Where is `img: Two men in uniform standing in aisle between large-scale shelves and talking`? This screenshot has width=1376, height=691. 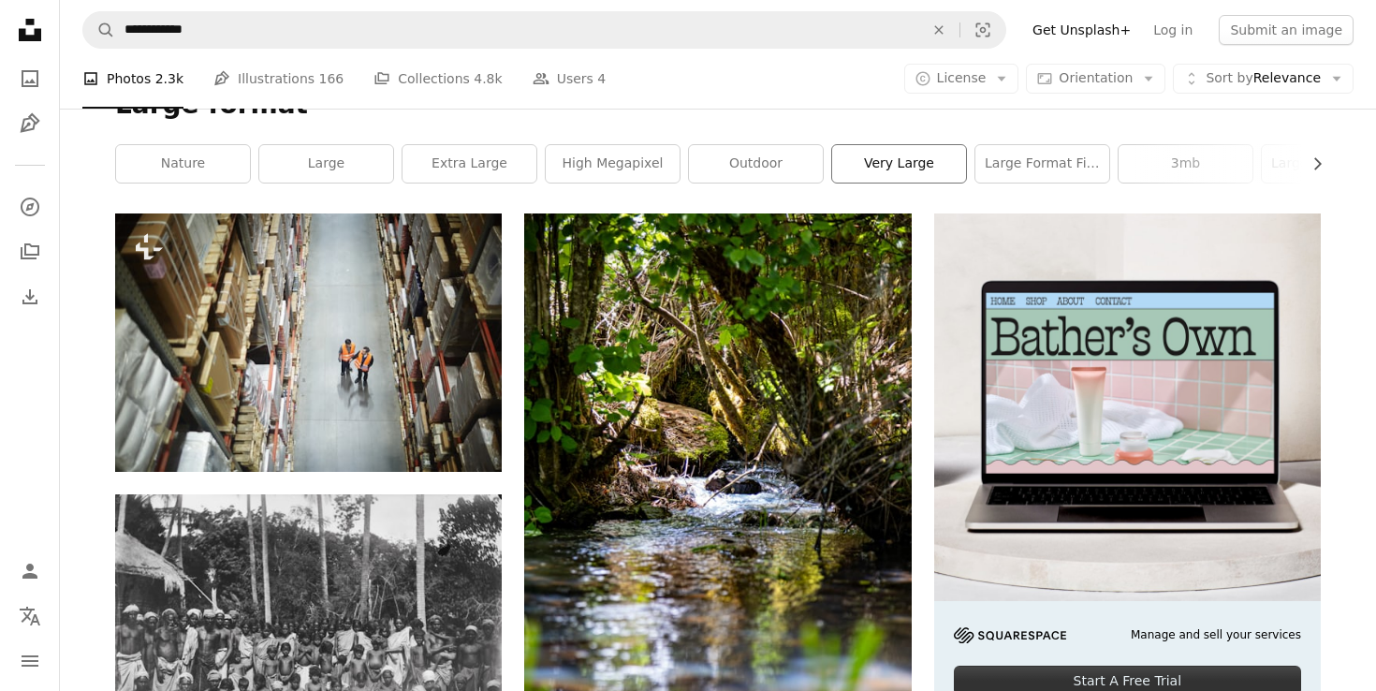
img: Two men in uniform standing in aisle between large-scale shelves and talking is located at coordinates (308, 342).